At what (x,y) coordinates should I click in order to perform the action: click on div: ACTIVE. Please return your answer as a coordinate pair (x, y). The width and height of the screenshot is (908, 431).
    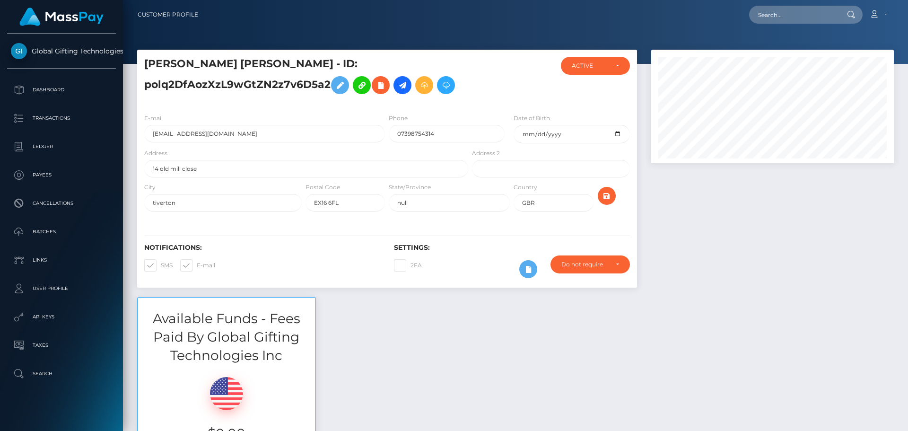
    Looking at the image, I should click on (589, 66).